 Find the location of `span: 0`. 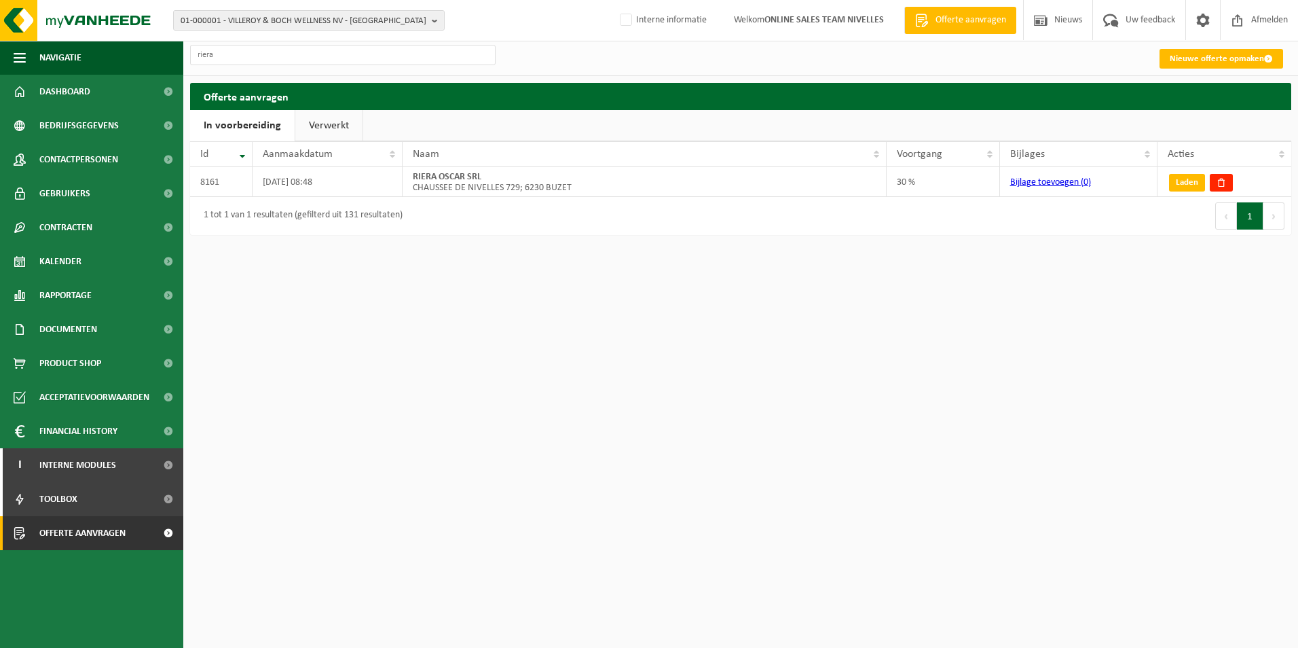

span: 0 is located at coordinates (1086, 182).